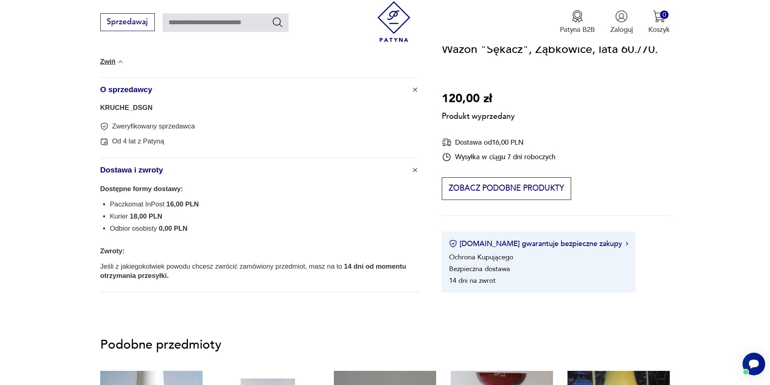 This screenshot has width=770, height=385. Describe the element at coordinates (138, 141) in the screenshot. I see `p: Od 4 lat z Patyną` at that location.